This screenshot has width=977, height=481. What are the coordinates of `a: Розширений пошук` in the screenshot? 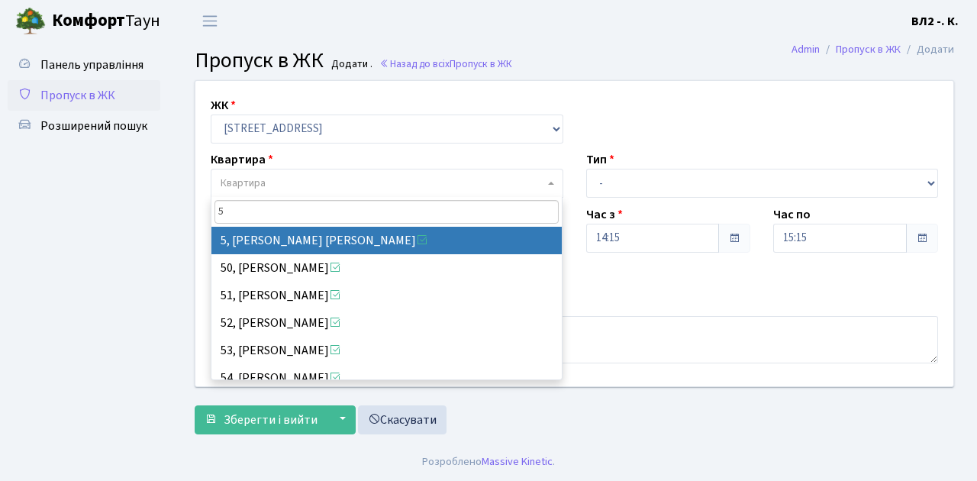 It's located at (84, 126).